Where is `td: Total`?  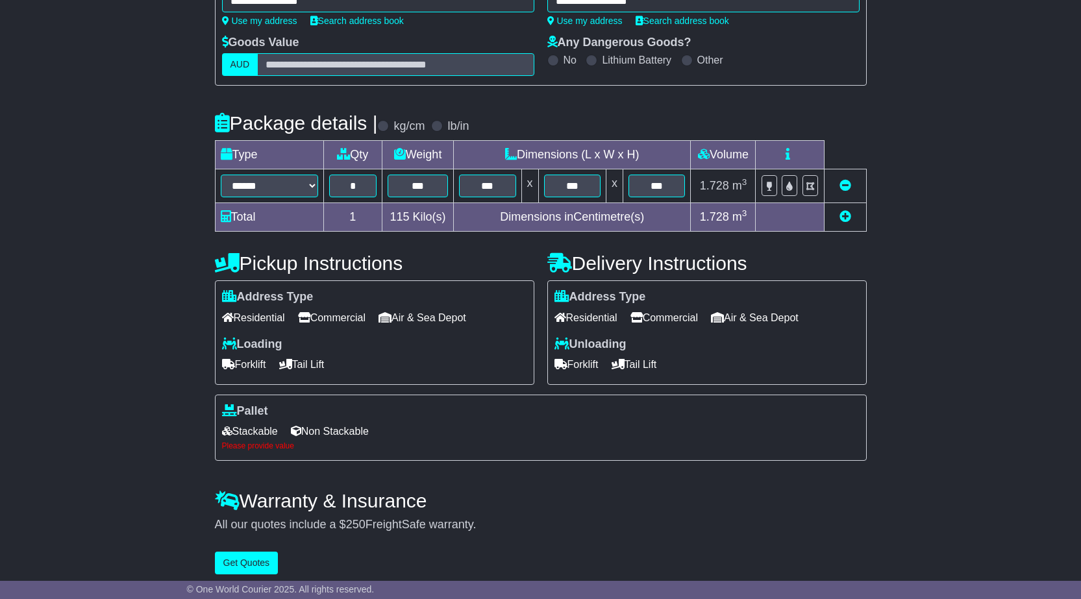
td: Total is located at coordinates (269, 218).